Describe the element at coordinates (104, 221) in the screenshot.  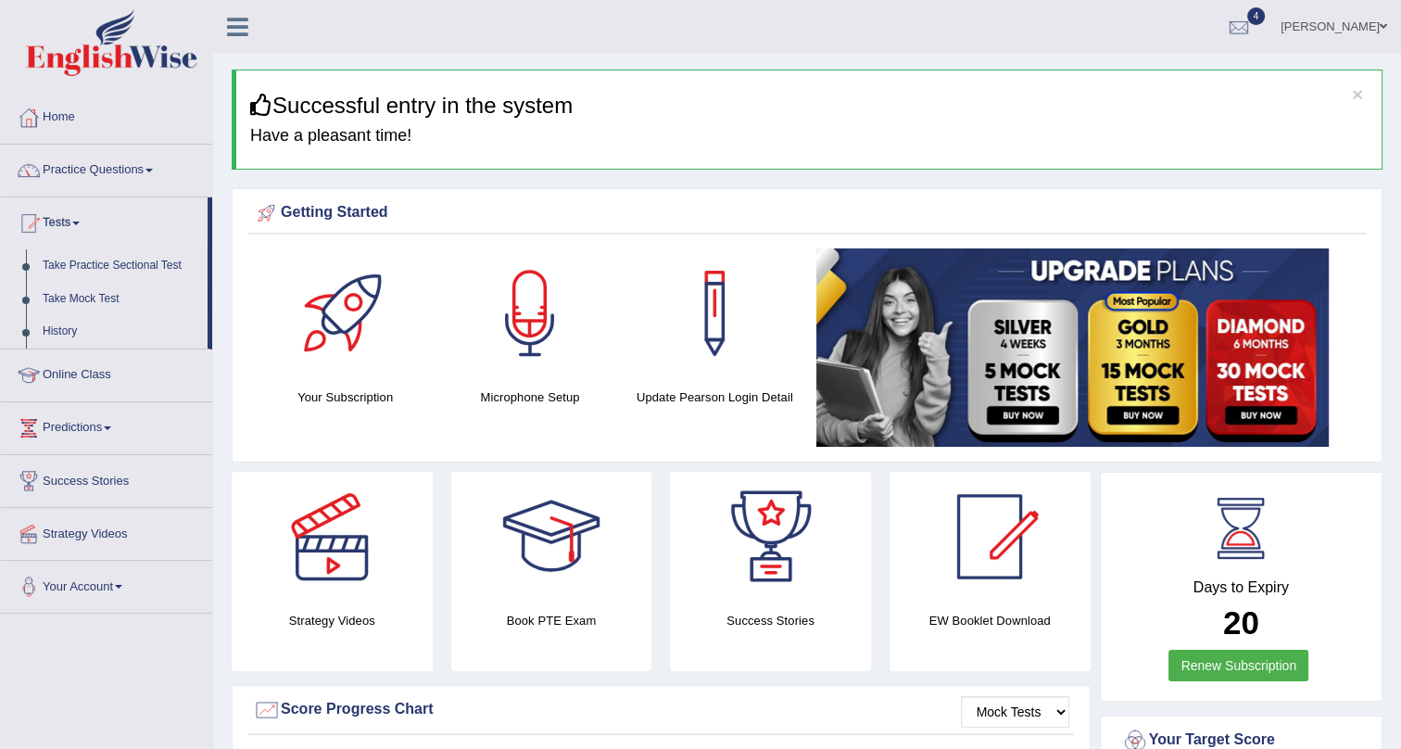
I see `a: Tests` at that location.